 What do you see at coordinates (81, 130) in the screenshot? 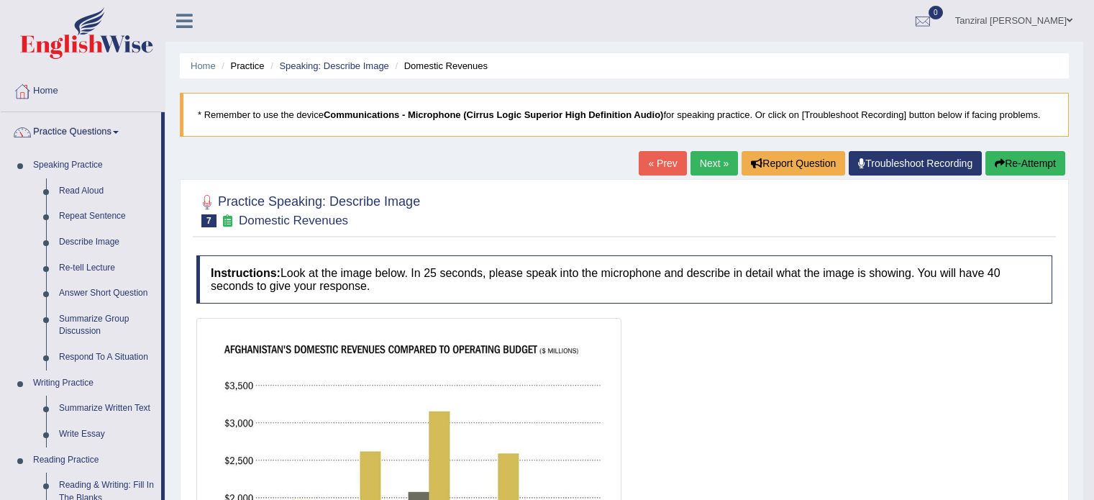
I see `a: Practice Questions` at bounding box center [81, 130].